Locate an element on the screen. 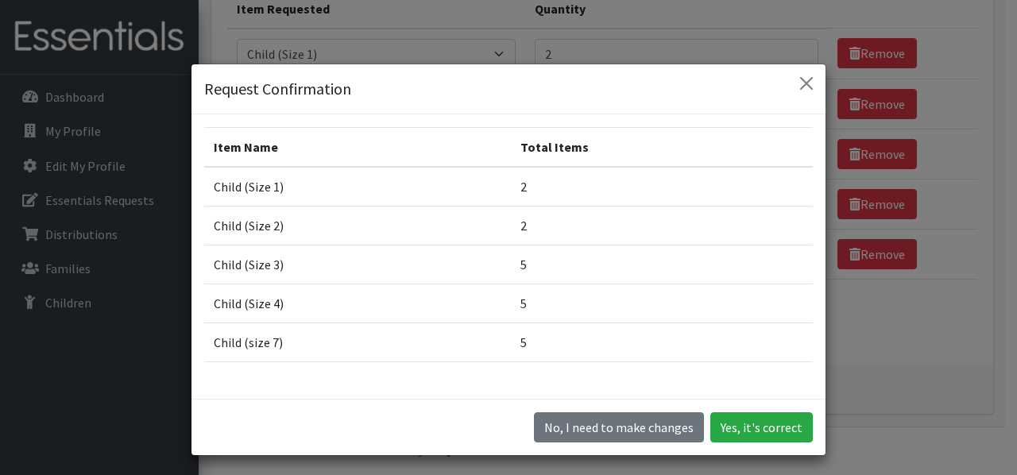 The width and height of the screenshot is (1017, 475). th: Item Name is located at coordinates (357, 147).